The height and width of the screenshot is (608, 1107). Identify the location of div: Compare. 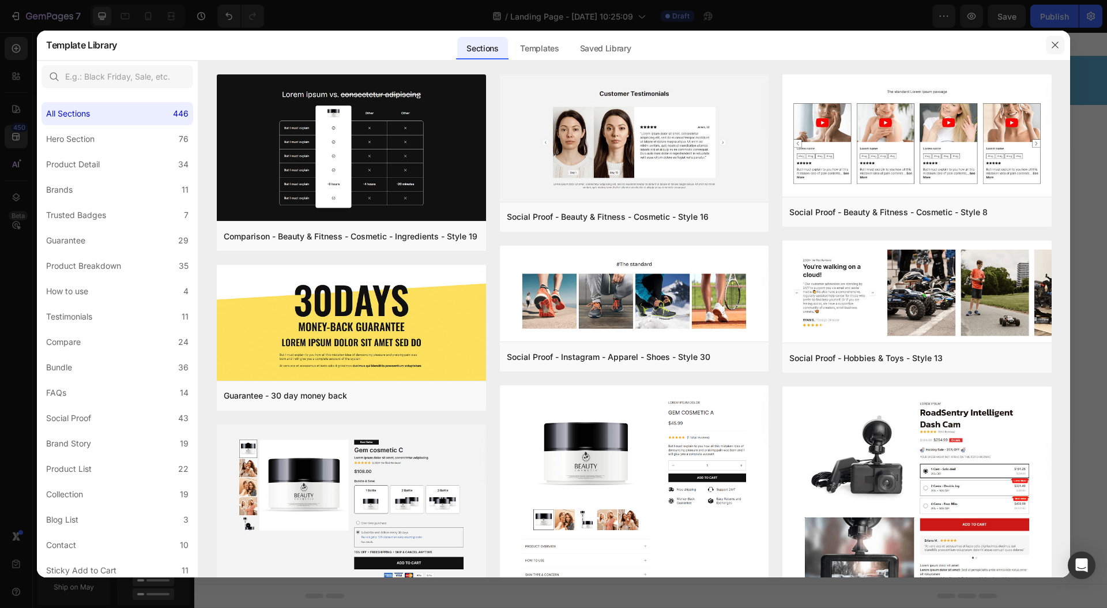
(63, 342).